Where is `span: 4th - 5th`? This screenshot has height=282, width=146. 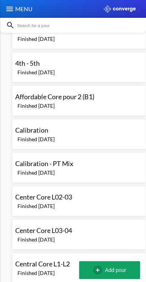
span: 4th - 5th is located at coordinates (27, 63).